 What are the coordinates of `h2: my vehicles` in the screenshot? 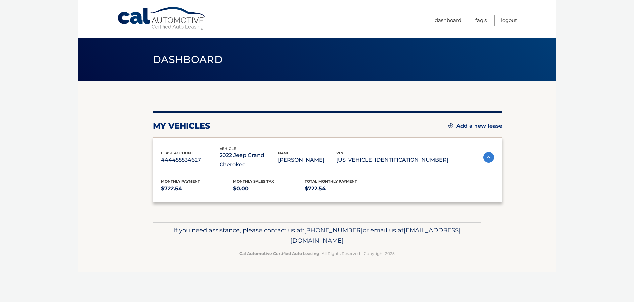 It's located at (181, 126).